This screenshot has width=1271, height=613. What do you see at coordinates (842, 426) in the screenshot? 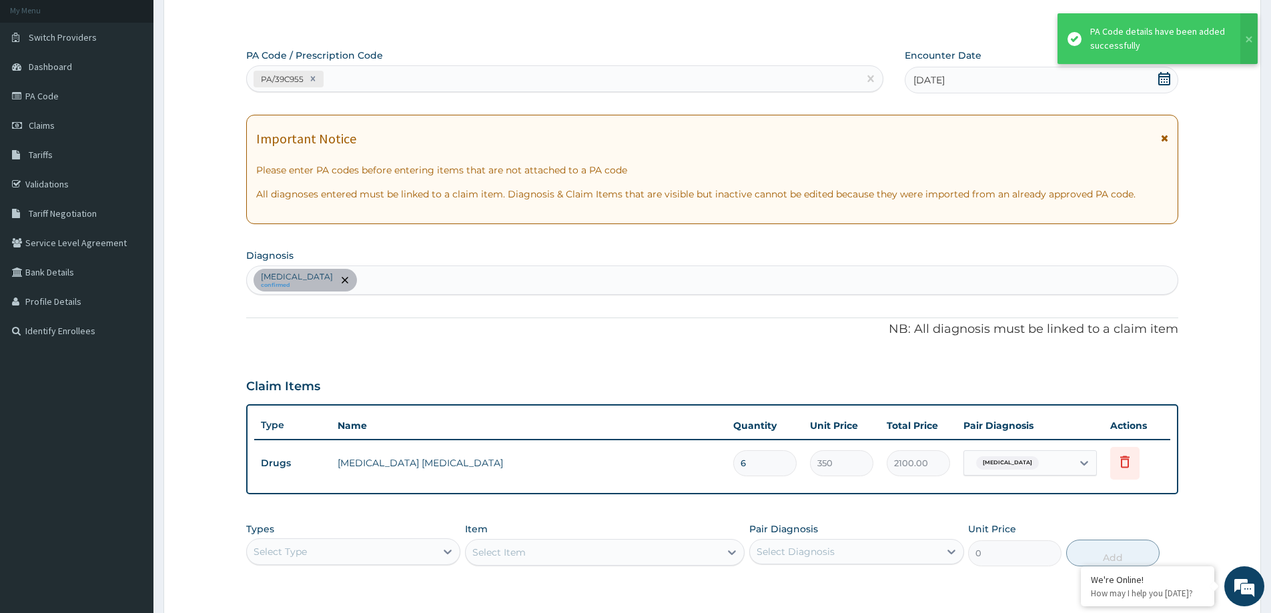
I see `th: Unit Price` at bounding box center [842, 426].